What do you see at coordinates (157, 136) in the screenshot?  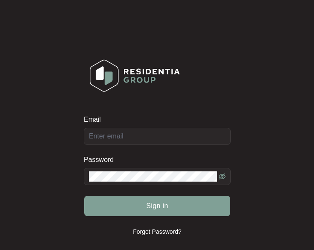 I see `input: Email` at bounding box center [157, 136].